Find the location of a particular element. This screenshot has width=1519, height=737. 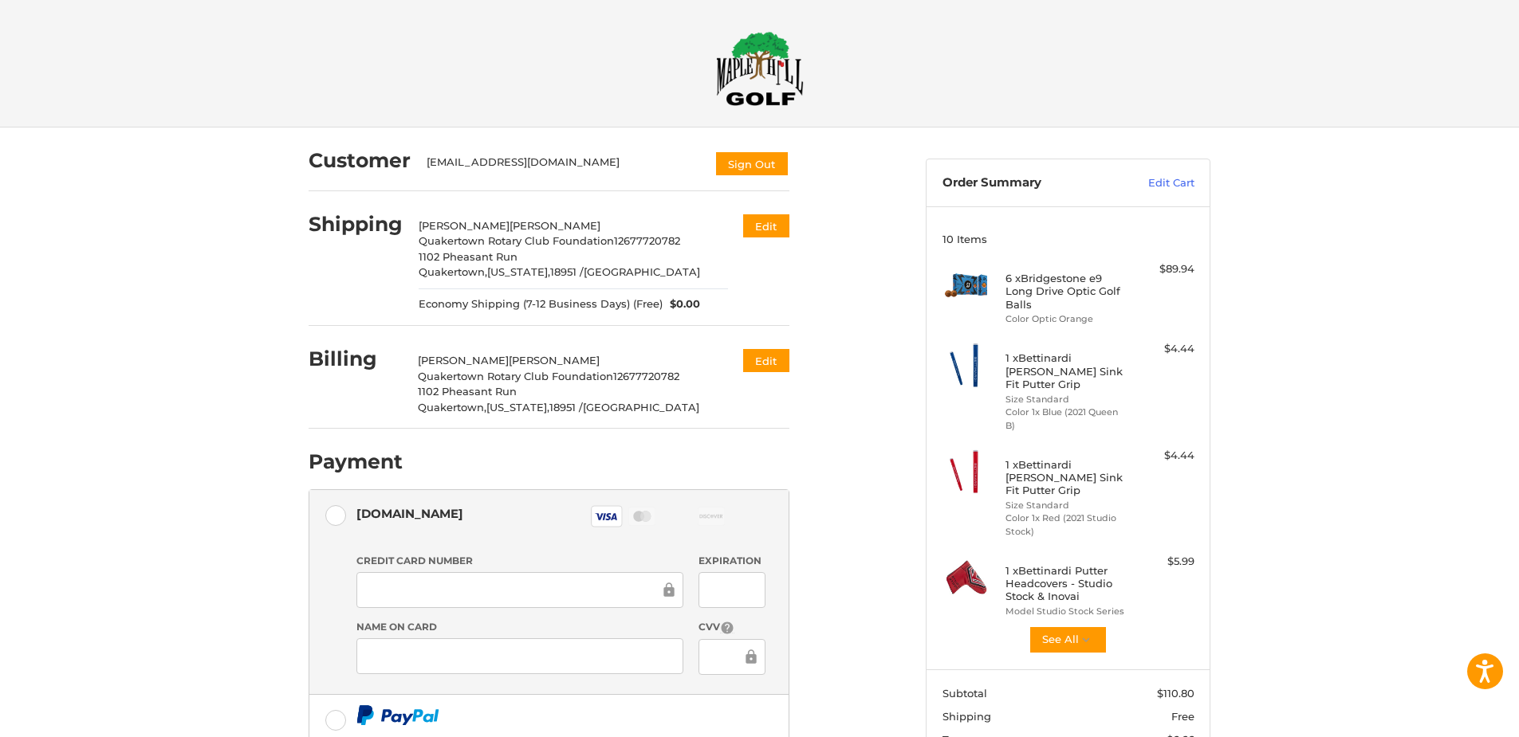

h3: 10 Items is located at coordinates (1068, 239).